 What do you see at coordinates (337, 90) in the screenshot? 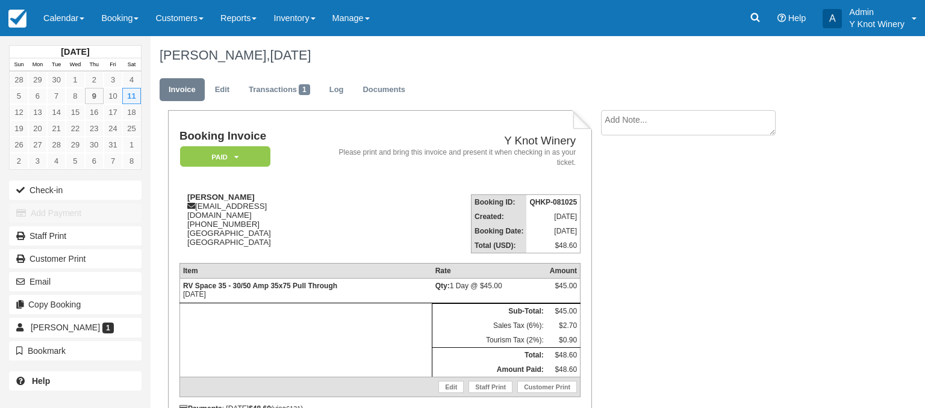
I see `a: Log` at bounding box center [337, 90].